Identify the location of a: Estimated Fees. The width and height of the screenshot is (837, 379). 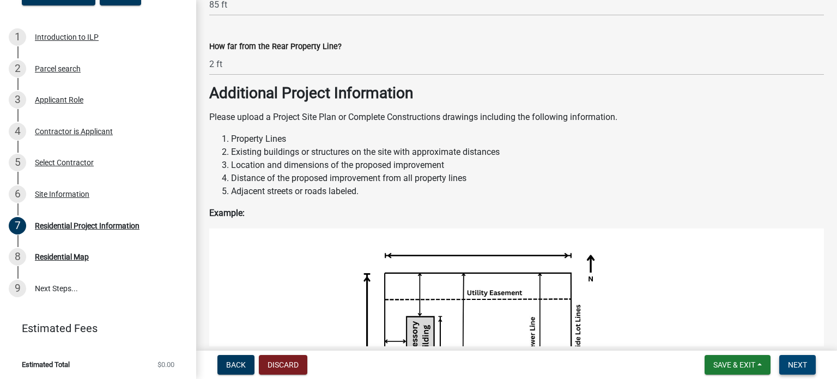
(94, 328).